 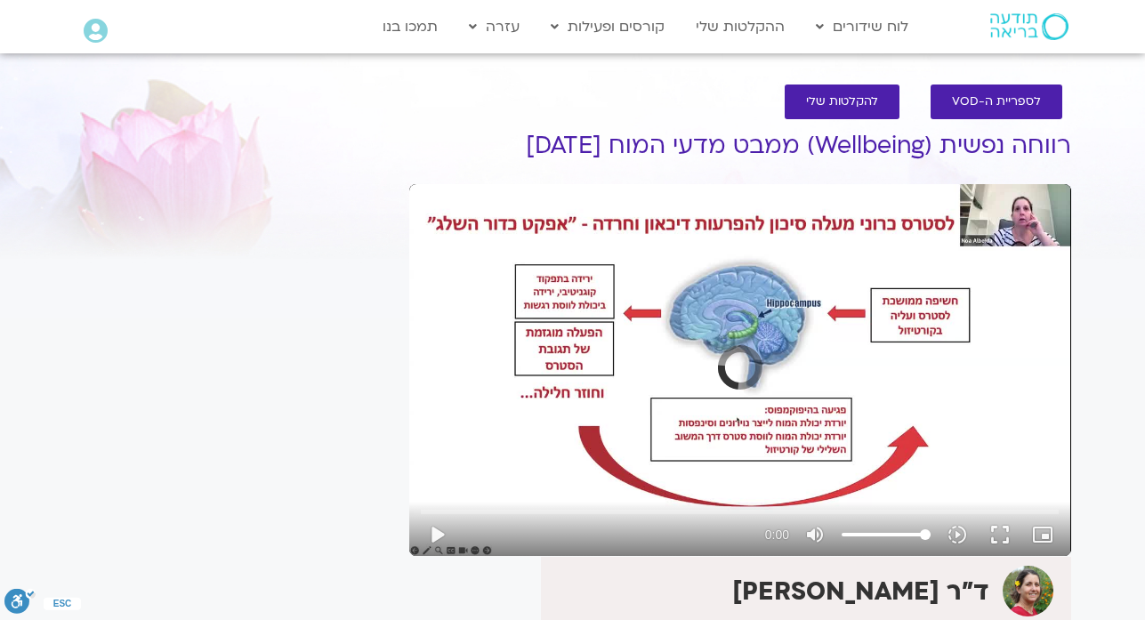 I want to click on img: תודעה בריאה, so click(x=1030, y=27).